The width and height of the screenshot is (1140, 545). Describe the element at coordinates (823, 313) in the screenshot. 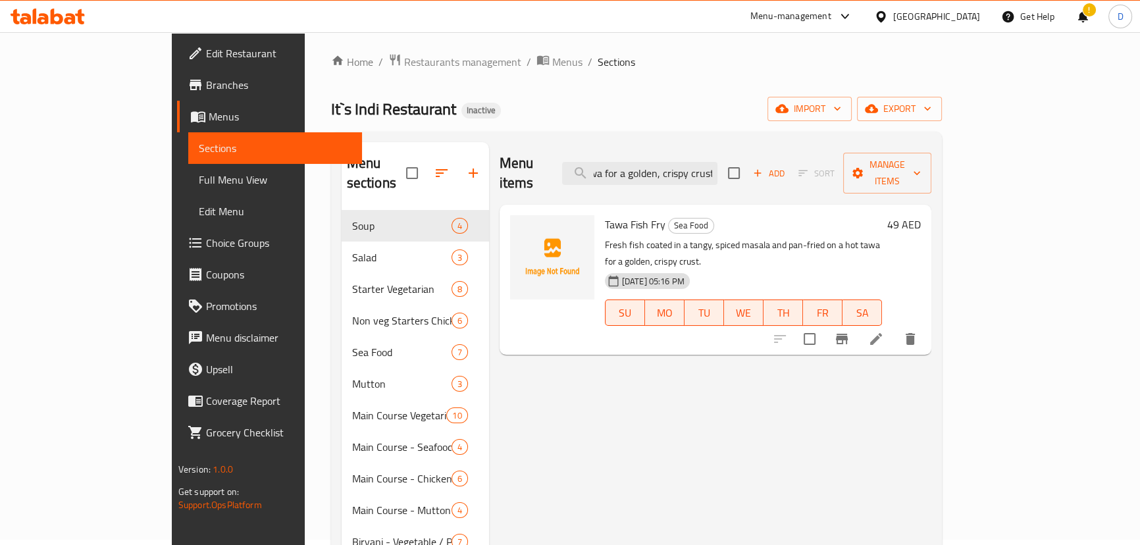

I see `button: FR` at that location.